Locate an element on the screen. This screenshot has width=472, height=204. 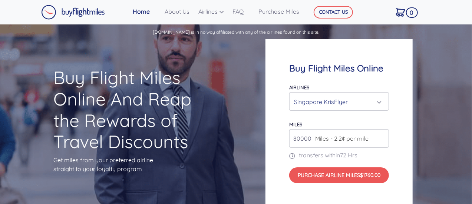
a: 0 is located at coordinates (404, 12).